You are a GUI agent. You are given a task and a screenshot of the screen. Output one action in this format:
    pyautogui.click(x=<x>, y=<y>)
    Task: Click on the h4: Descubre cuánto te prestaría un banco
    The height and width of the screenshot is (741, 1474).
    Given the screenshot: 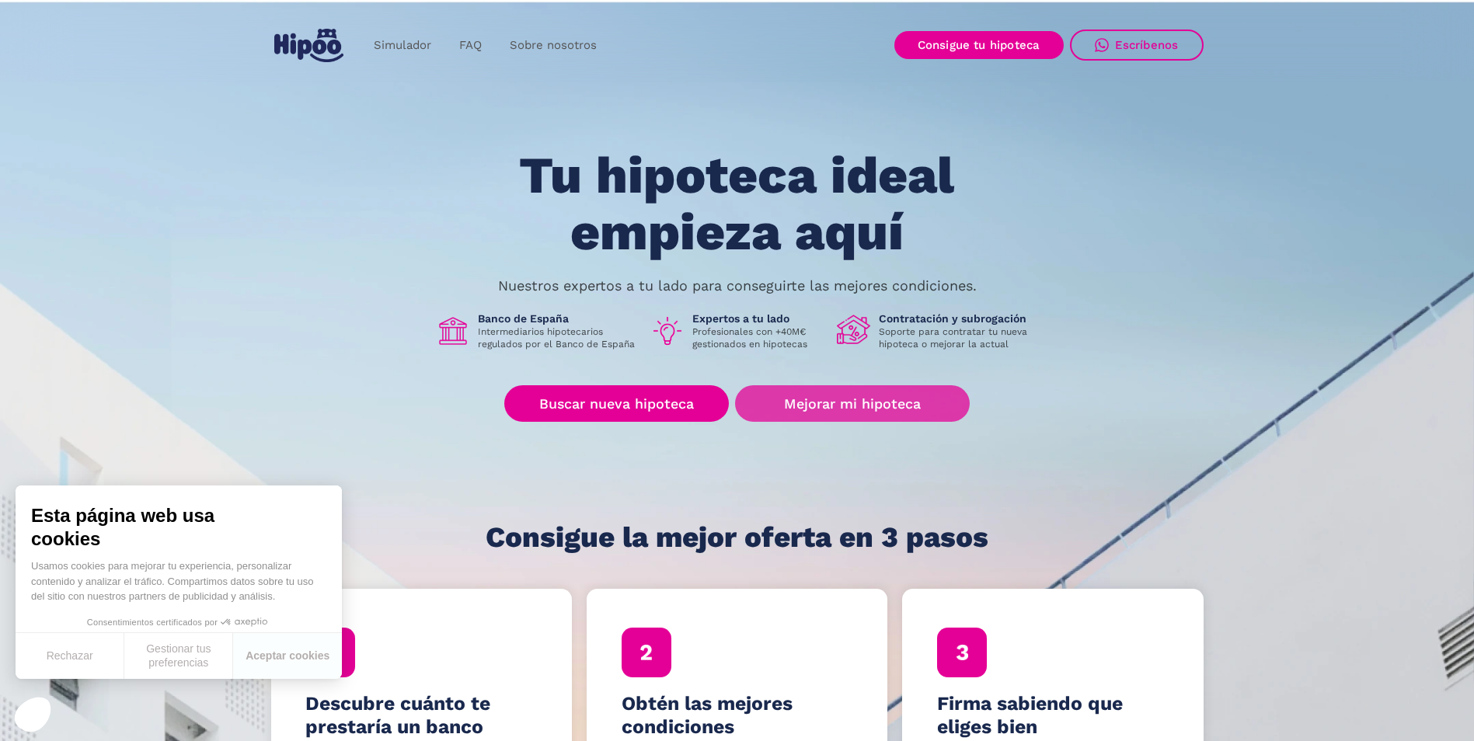 What is the action you would take?
    pyautogui.click(x=421, y=716)
    